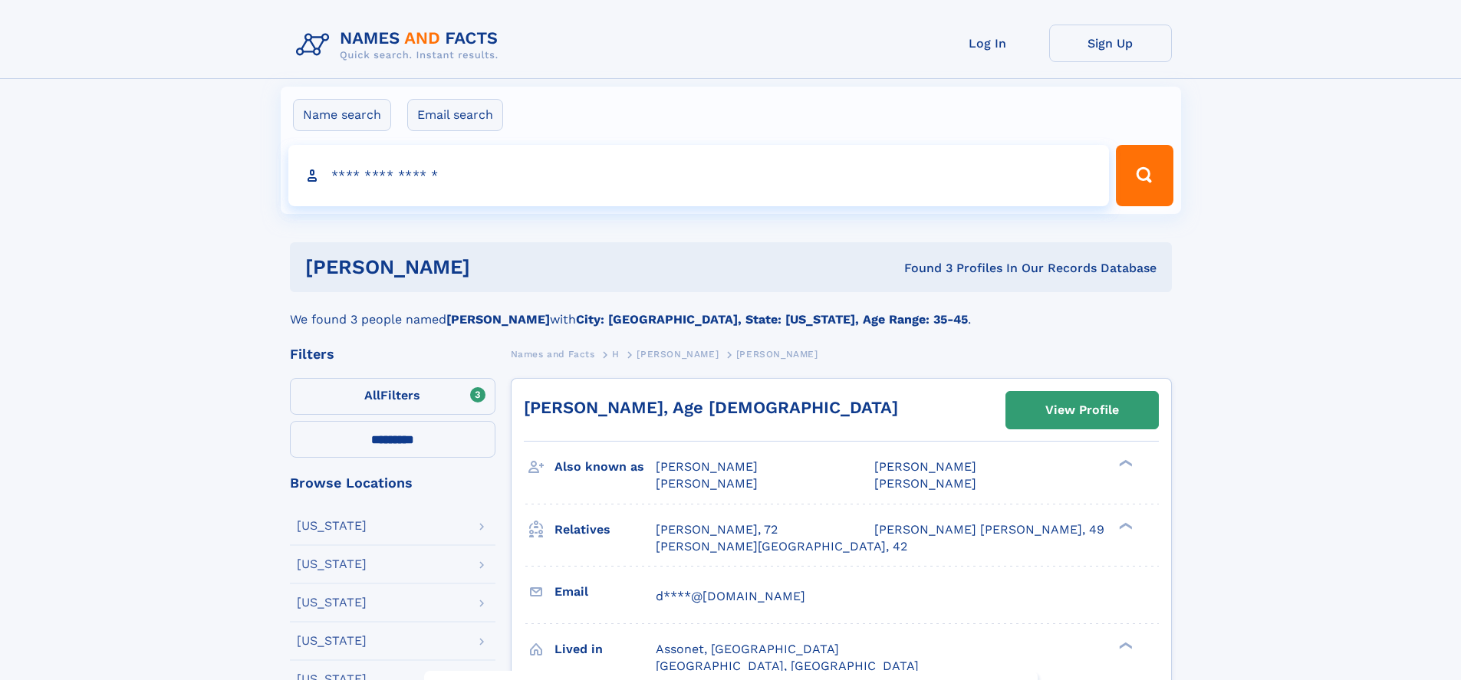 Image resolution: width=1461 pixels, height=680 pixels. I want to click on span: All, so click(372, 395).